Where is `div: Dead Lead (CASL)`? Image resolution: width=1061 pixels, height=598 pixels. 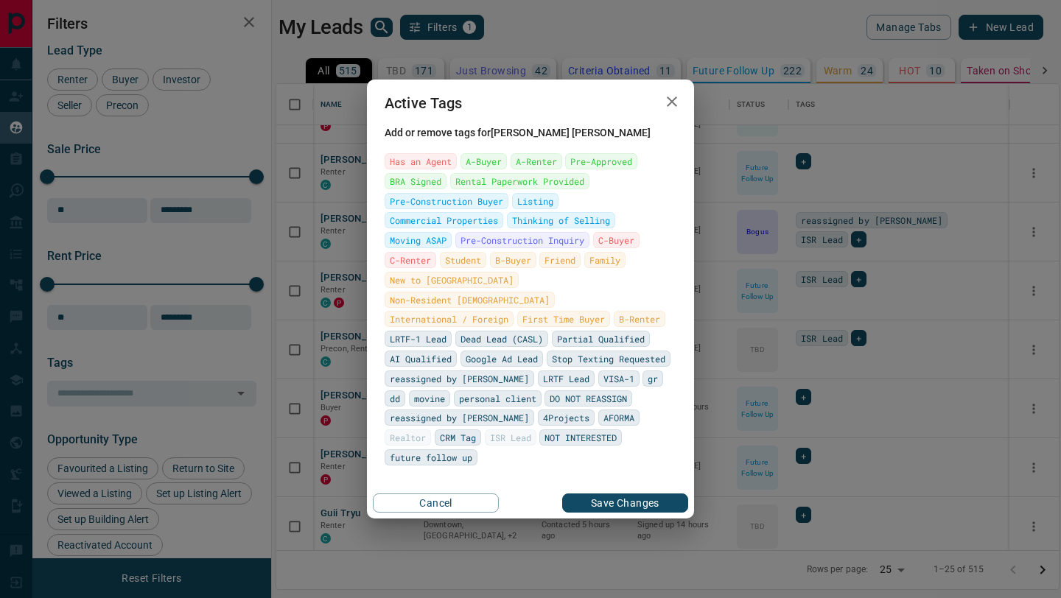 div: Dead Lead (CASL) is located at coordinates (502, 339).